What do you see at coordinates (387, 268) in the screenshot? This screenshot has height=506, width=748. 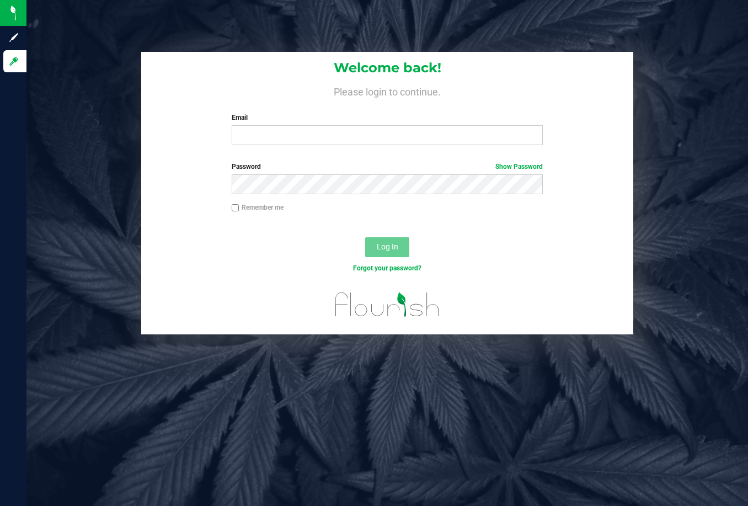 I see `a: Forgot your password?` at bounding box center [387, 268].